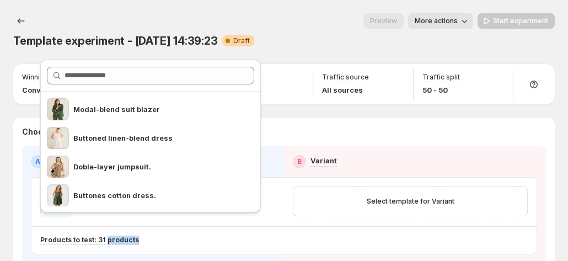  What do you see at coordinates (410, 201) in the screenshot?
I see `span: Select template for Variant` at bounding box center [410, 201].